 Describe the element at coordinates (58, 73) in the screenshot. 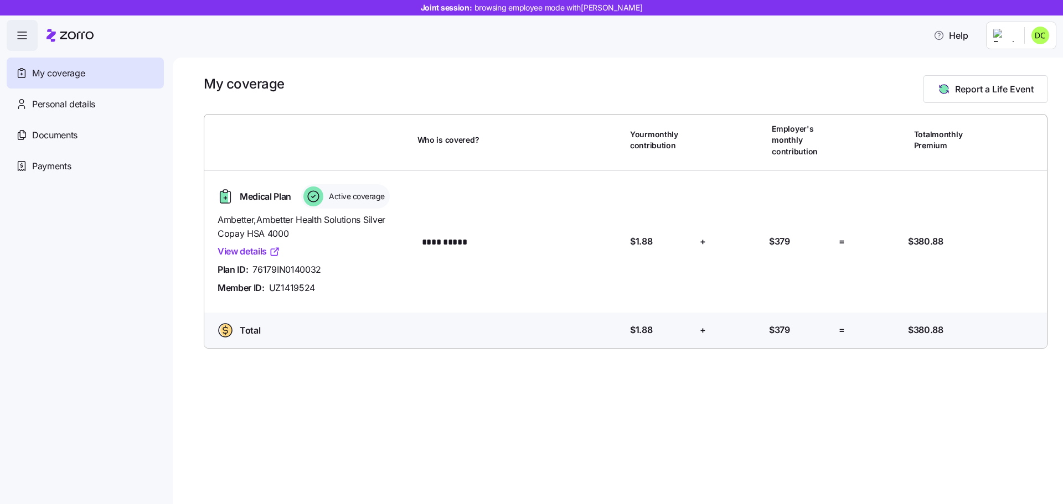

I see `span: My coverage` at that location.